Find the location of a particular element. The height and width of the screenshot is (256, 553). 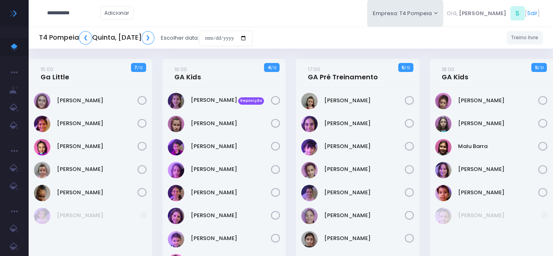

img: Ana carolina marucci is located at coordinates (309, 101).